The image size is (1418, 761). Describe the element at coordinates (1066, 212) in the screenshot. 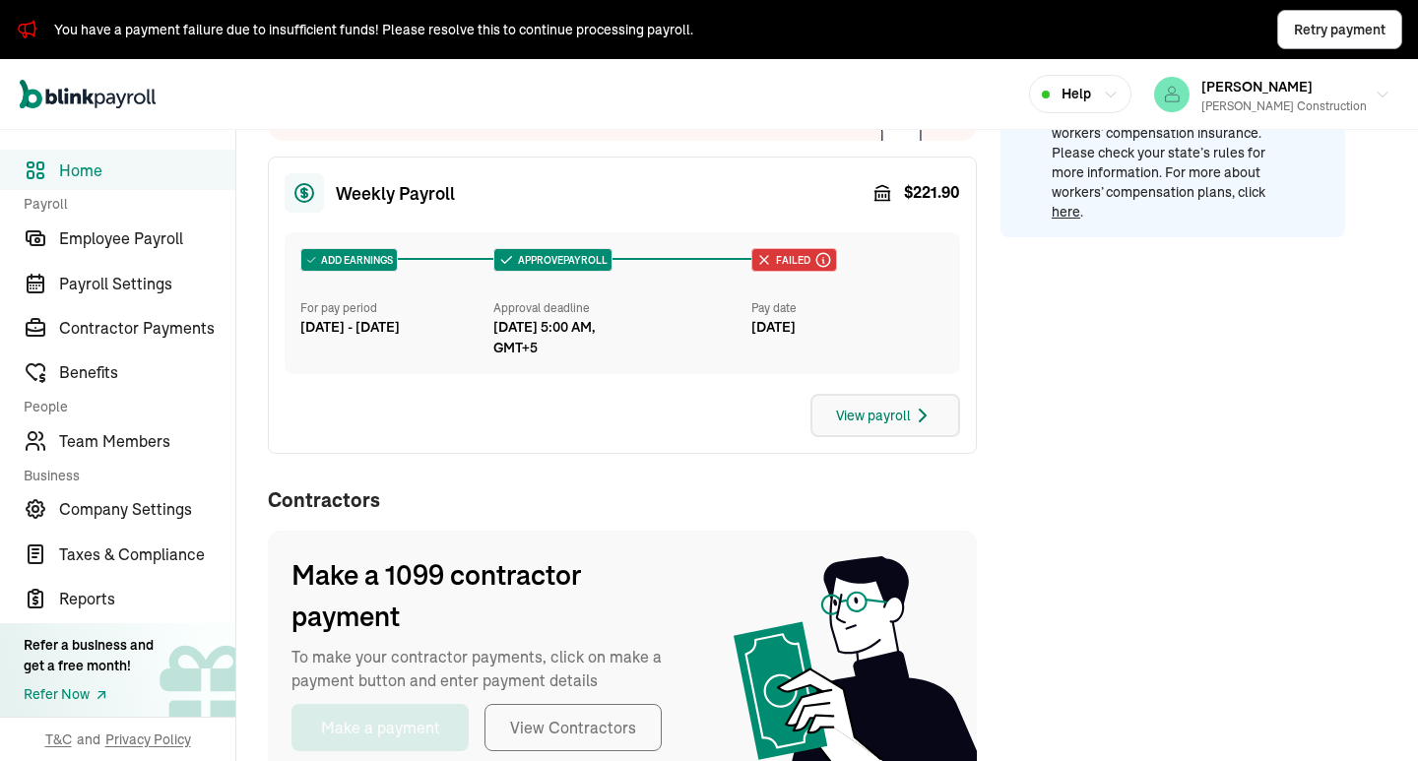

I see `span: here` at that location.